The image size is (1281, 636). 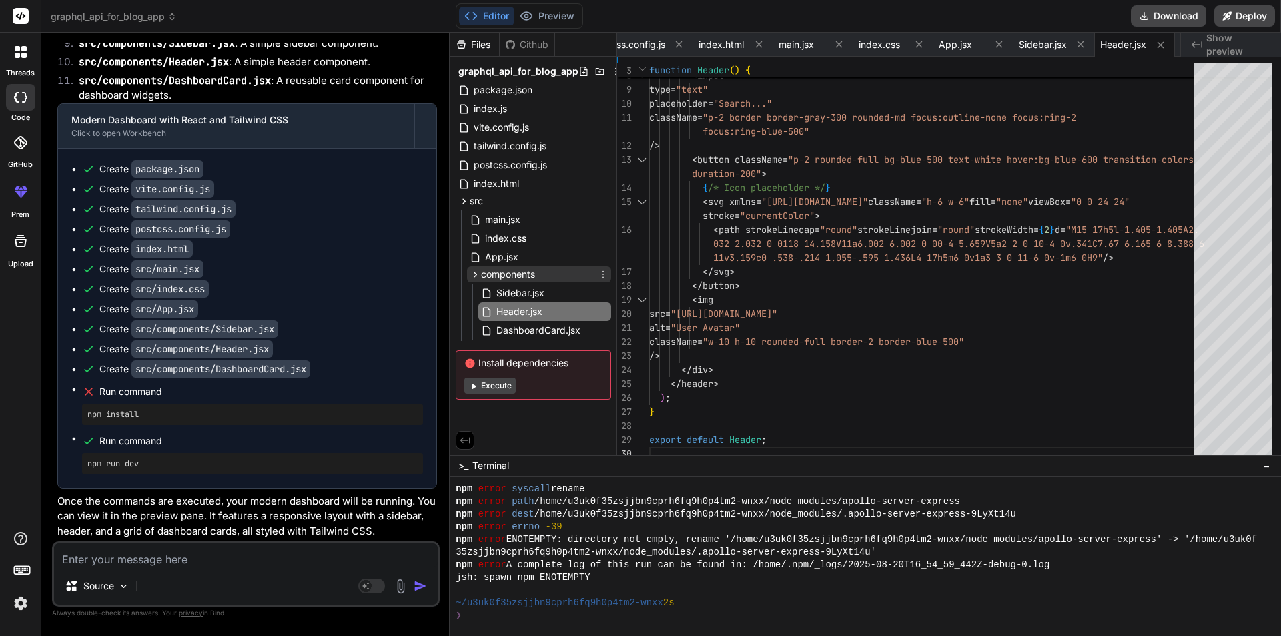 I want to click on span: 9V5a2 2 0 10-4 0v.341C7.67 6.165 6 8.388 6, so click(x=1092, y=244).